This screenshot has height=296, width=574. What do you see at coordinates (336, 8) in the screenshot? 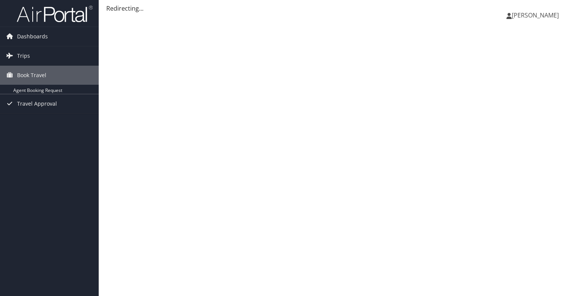
I see `div: Redirecting...` at bounding box center [336, 8].